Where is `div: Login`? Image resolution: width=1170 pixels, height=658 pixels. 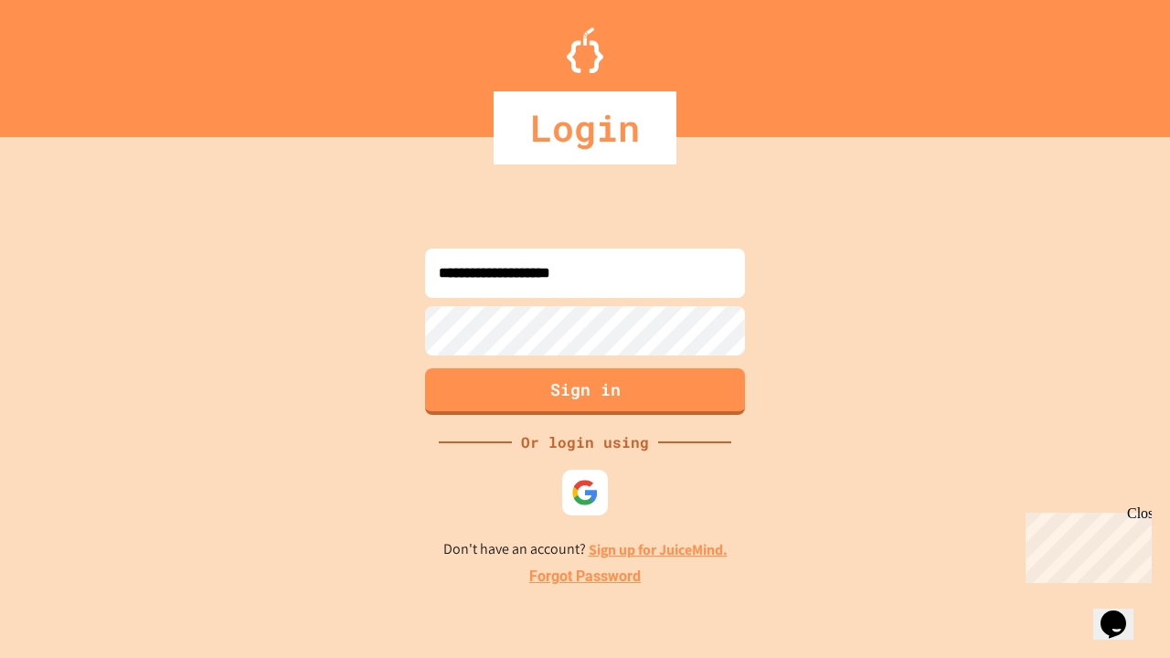
div: Login is located at coordinates (585, 128).